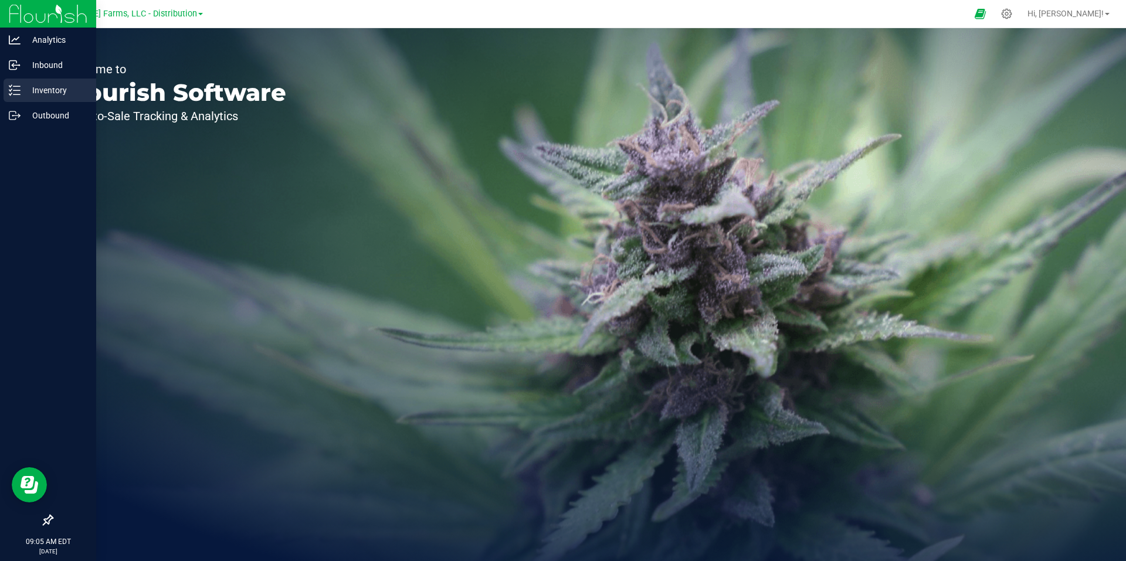 This screenshot has height=561, width=1126. Describe the element at coordinates (15, 90) in the screenshot. I see `inline-svg: Inventory` at that location.